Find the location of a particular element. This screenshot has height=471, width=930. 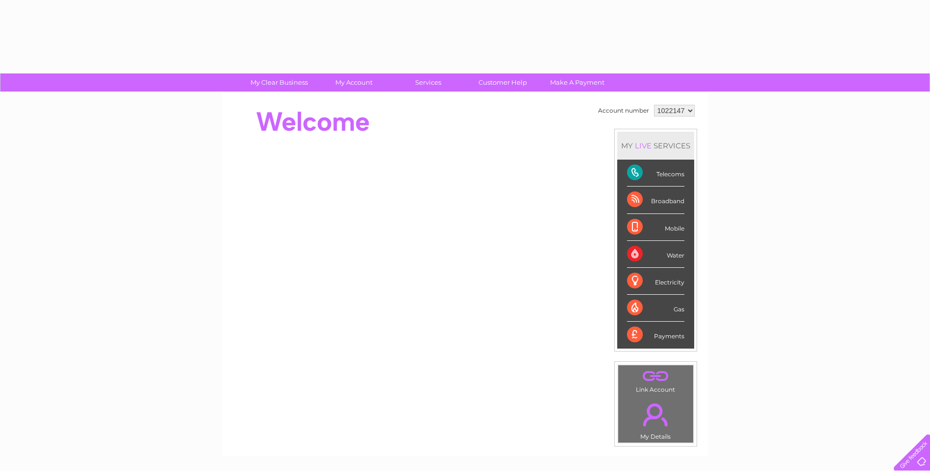

a: Make A Payment is located at coordinates (577, 82).